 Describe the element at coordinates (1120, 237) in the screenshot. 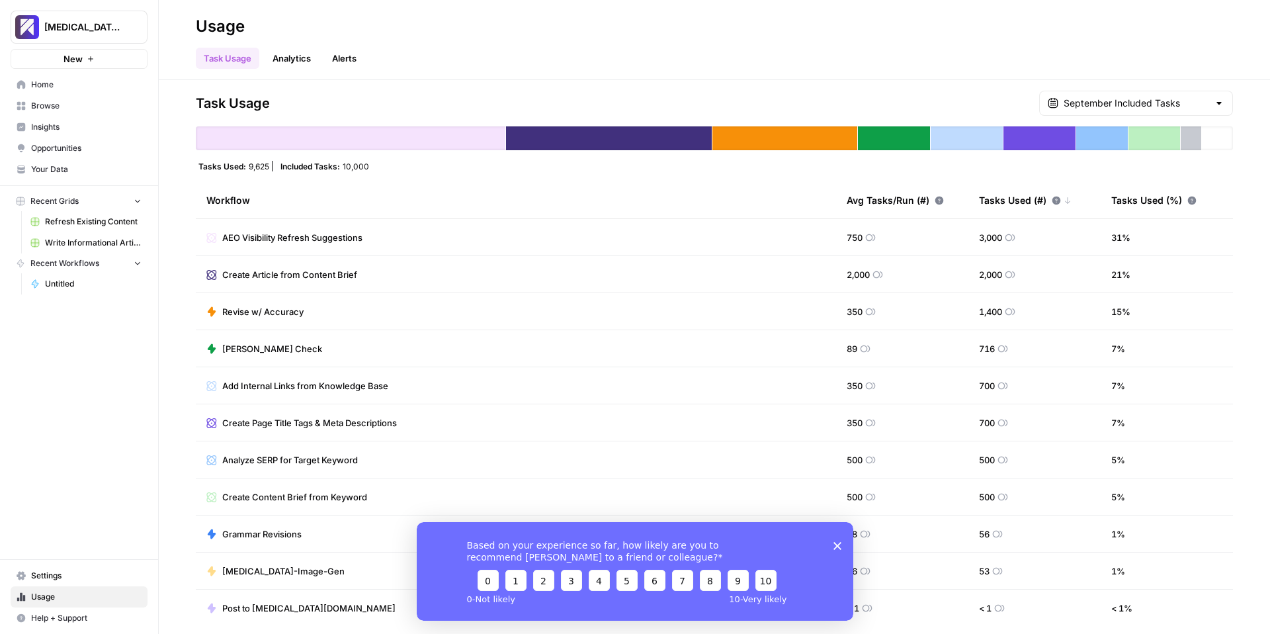

I see `span: 31 %` at that location.